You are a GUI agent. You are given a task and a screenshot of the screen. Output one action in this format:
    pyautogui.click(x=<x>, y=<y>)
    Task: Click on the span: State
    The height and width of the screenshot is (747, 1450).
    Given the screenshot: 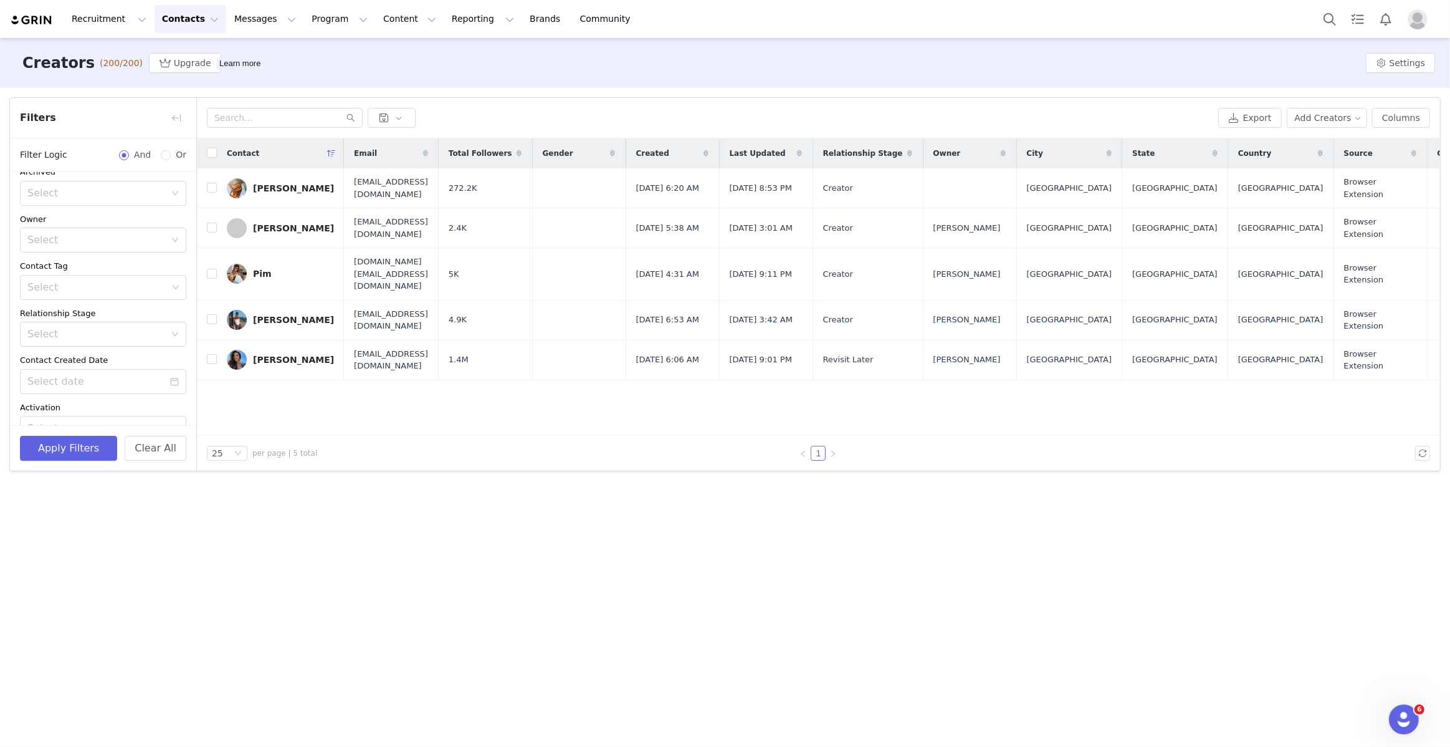 What is the action you would take?
    pyautogui.click(x=1144, y=153)
    